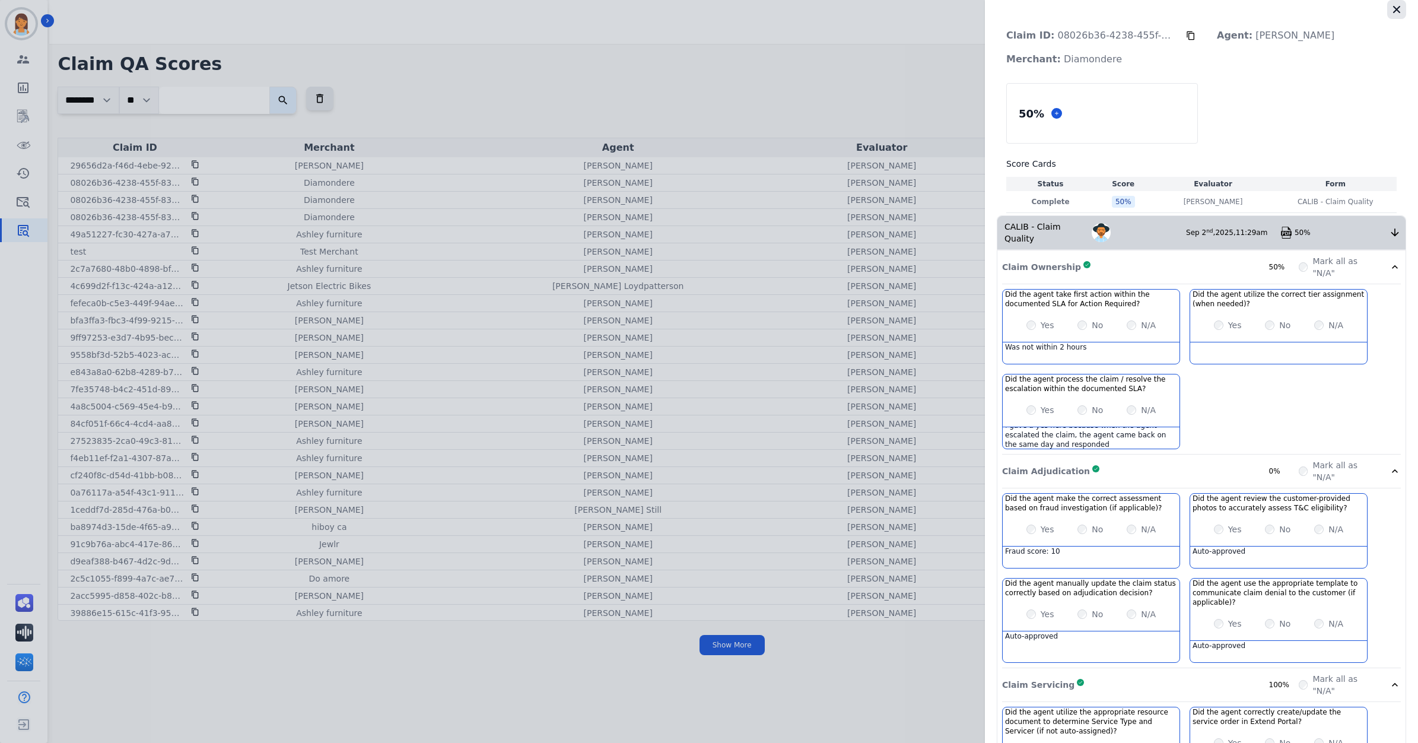  What do you see at coordinates (1278, 593) in the screenshot?
I see `h3: Did the agent use the appropriate template to communicate claim denial to the customer (if applic...` at bounding box center [1278, 593].